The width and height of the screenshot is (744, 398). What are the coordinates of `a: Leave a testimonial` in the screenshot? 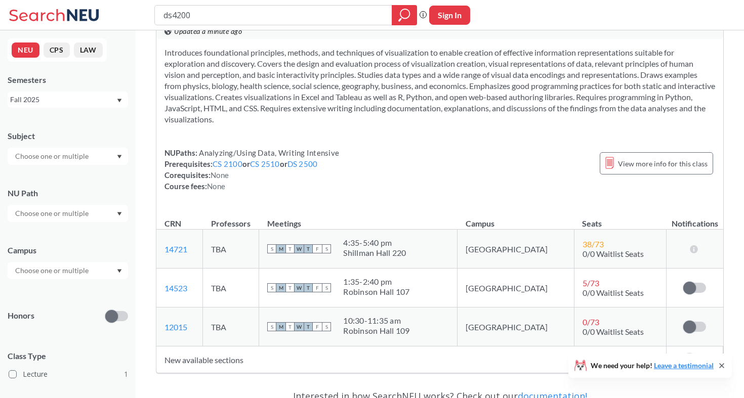 It's located at (684, 365).